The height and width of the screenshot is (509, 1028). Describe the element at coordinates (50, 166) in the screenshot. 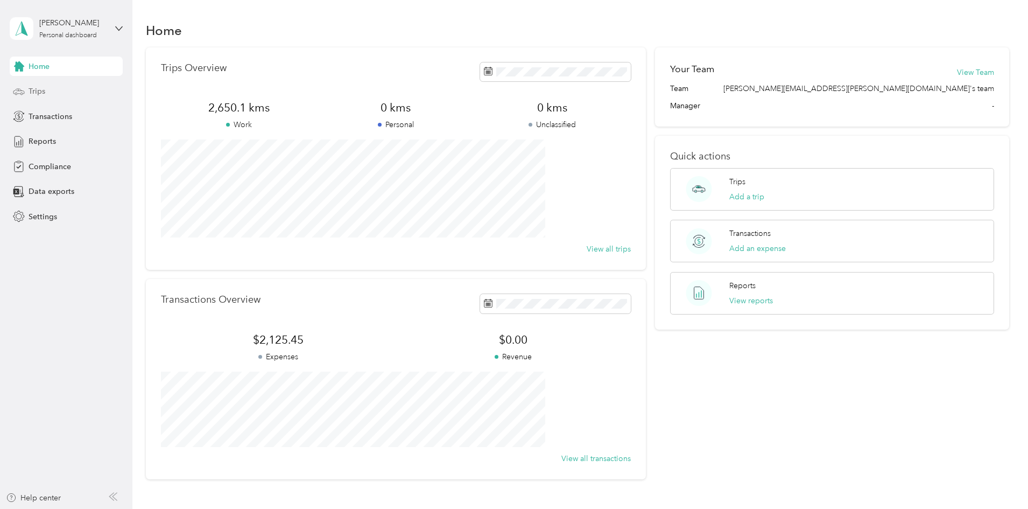

I see `span: Compliance` at that location.